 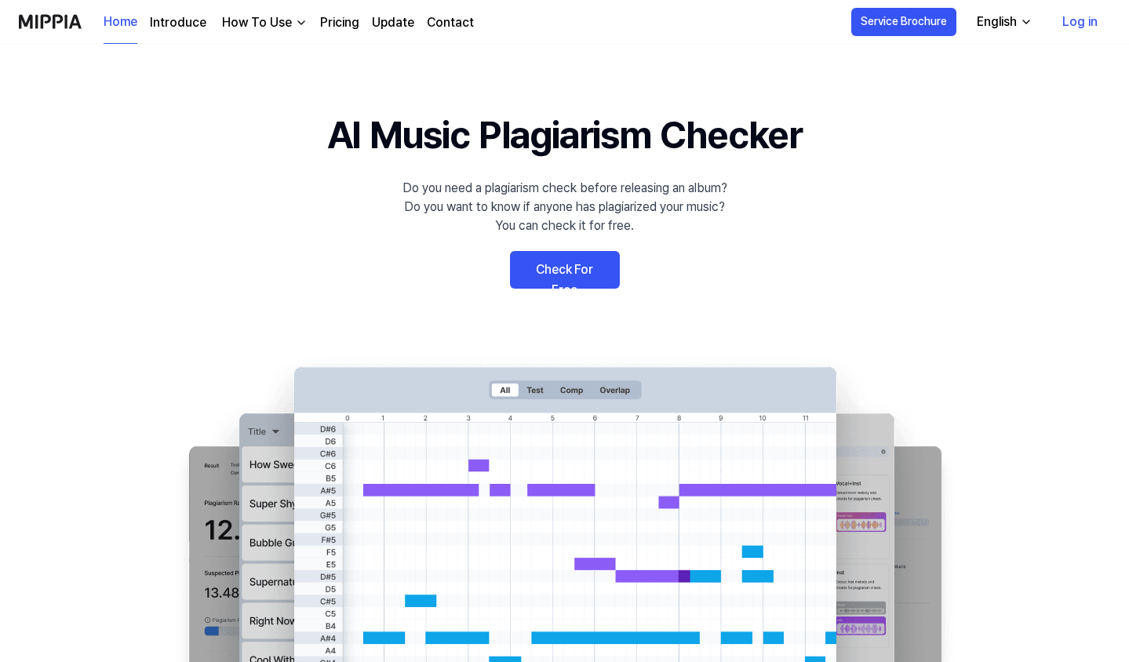 I want to click on div: Do you need a plagiarism check before releasing an album? Do you want to know if anyone has plagi..., so click(x=565, y=207).